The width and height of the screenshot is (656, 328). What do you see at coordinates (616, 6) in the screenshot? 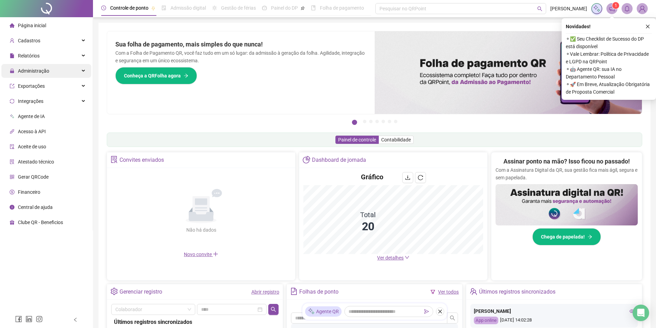
I see `span: 1` at bounding box center [616, 6].